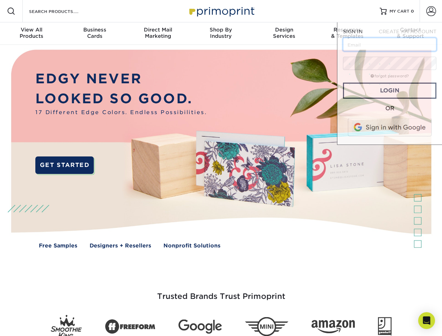  I want to click on span: Design, so click(284, 30).